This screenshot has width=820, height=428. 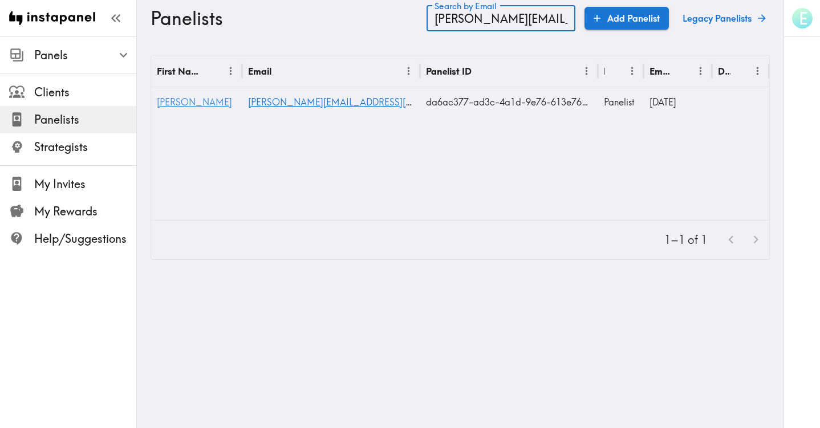 I want to click on span: E, so click(x=803, y=18).